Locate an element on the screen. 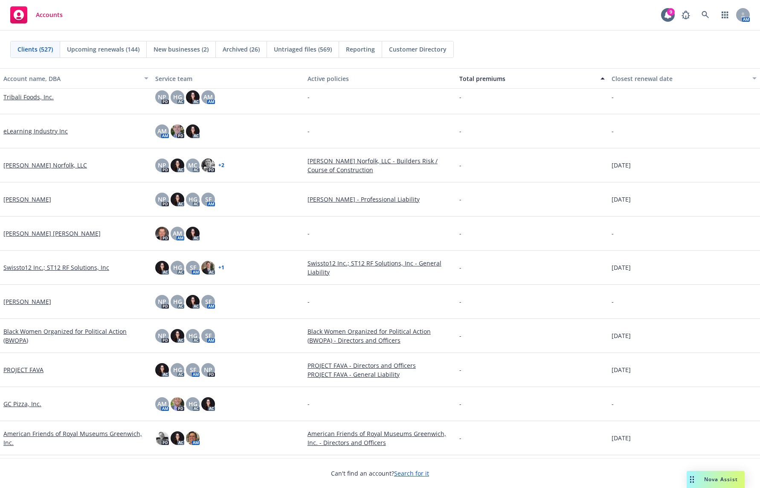  div: Active policies is located at coordinates (380, 78).